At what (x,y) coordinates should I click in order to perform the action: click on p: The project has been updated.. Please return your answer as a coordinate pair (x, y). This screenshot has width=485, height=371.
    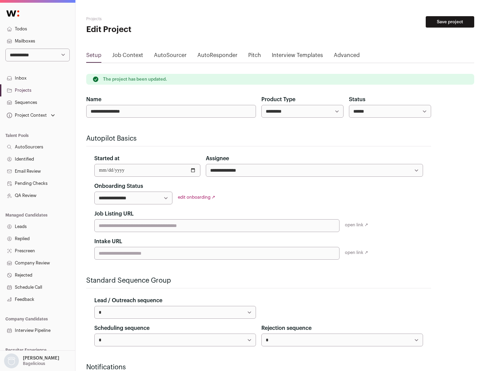
    Looking at the image, I should click on (135, 79).